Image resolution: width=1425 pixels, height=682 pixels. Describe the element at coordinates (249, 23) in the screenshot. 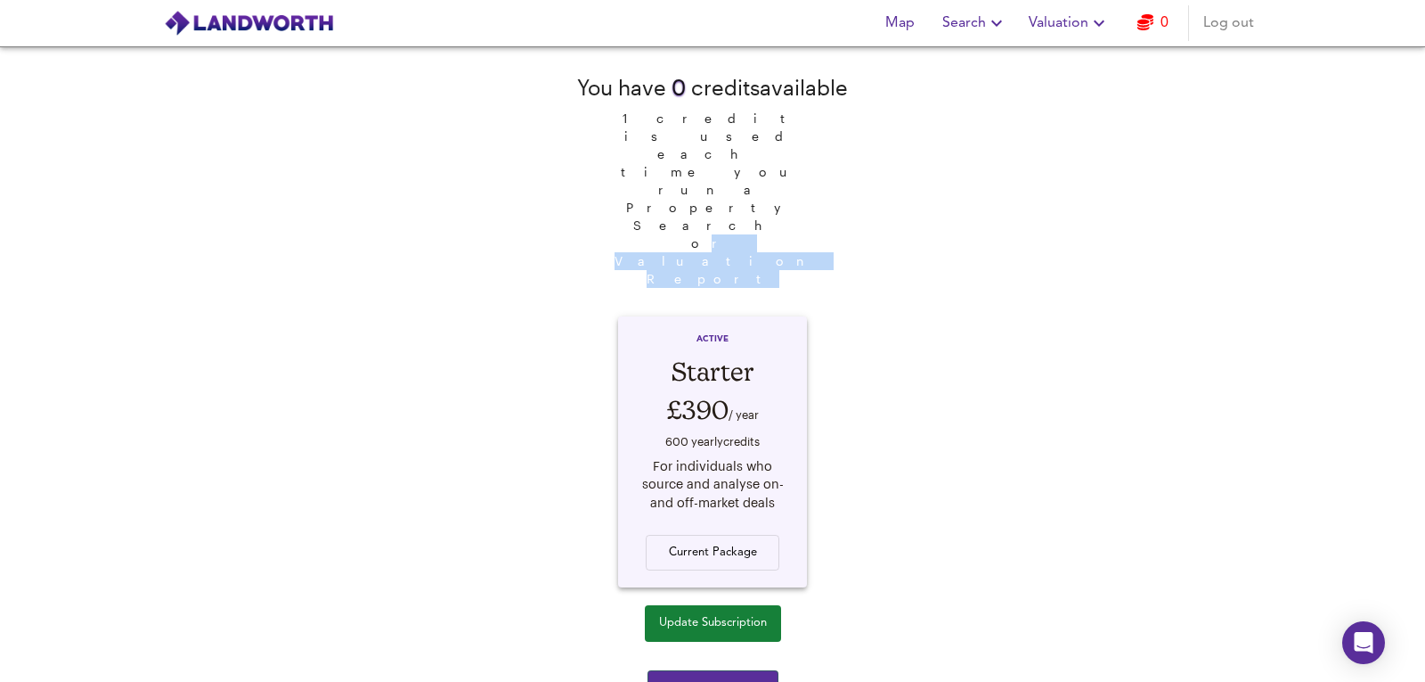

I see `img: logo` at that location.